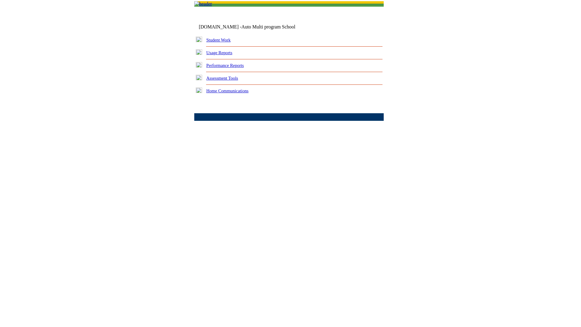 The width and height of the screenshot is (581, 327). What do you see at coordinates (203, 4) in the screenshot?
I see `img: header` at bounding box center [203, 4].